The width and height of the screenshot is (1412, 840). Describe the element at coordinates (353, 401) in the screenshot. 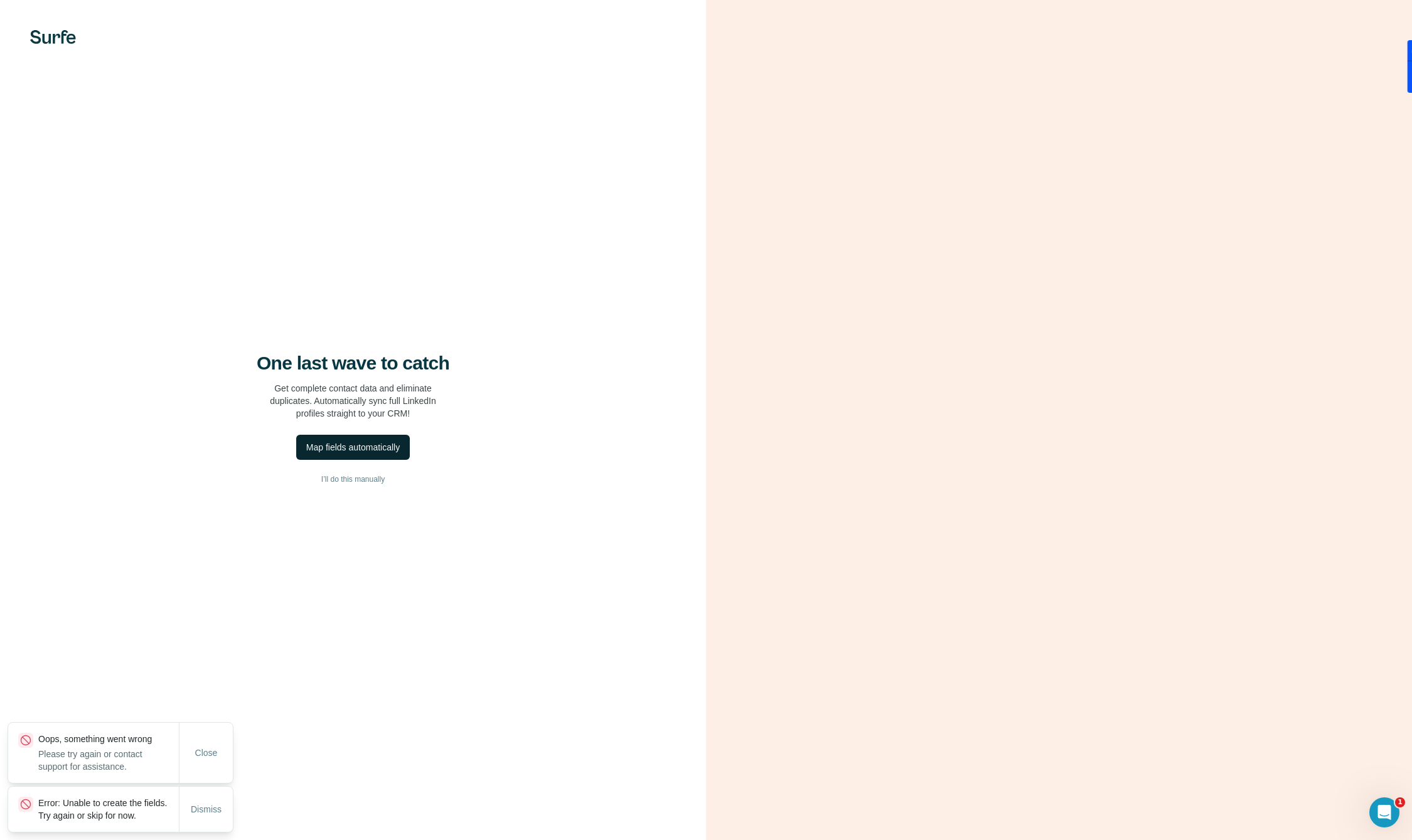

I see `p: Get complete contact data and eliminate duplicates. Automatically sync full LinkedIn profiles str...` at that location.